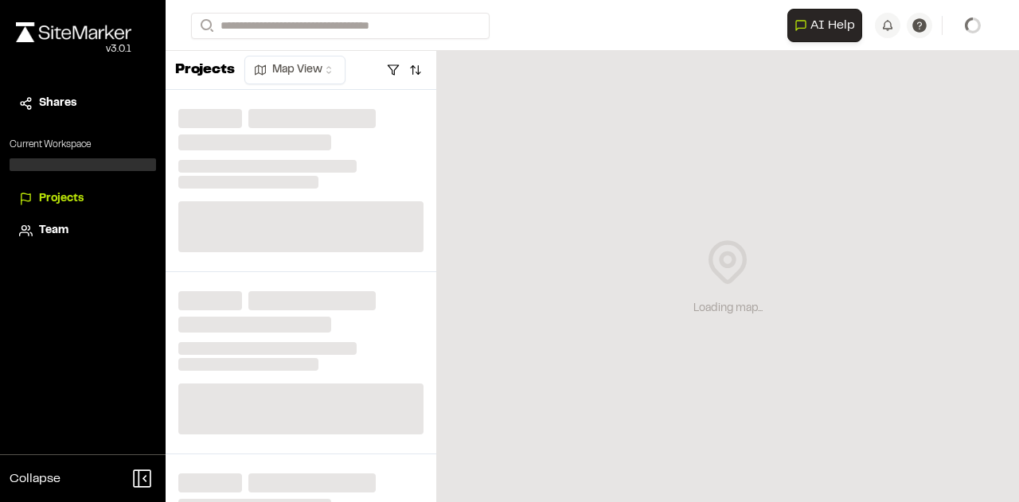 This screenshot has height=502, width=1019. What do you see at coordinates (728, 309) in the screenshot?
I see `div: Loading map...` at bounding box center [728, 309].